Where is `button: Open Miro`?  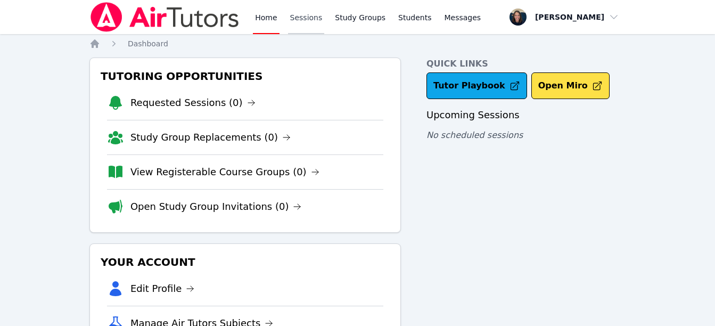
button: Open Miro is located at coordinates (570, 86).